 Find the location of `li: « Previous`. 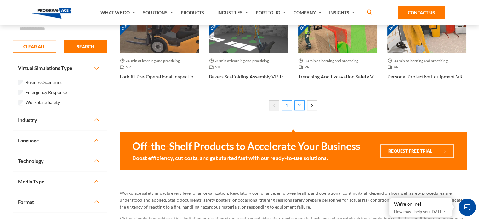

li: « Previous is located at coordinates (274, 106).